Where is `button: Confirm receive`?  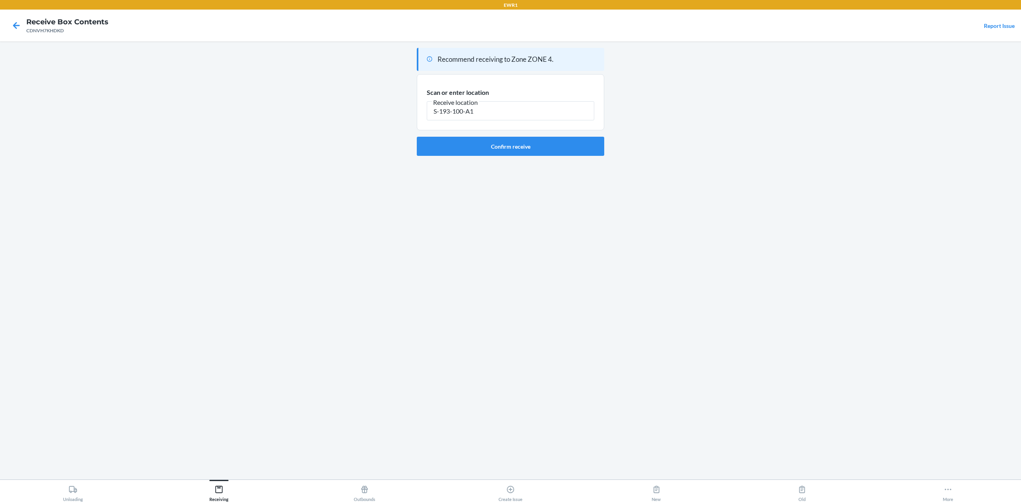 button: Confirm receive is located at coordinates (511, 146).